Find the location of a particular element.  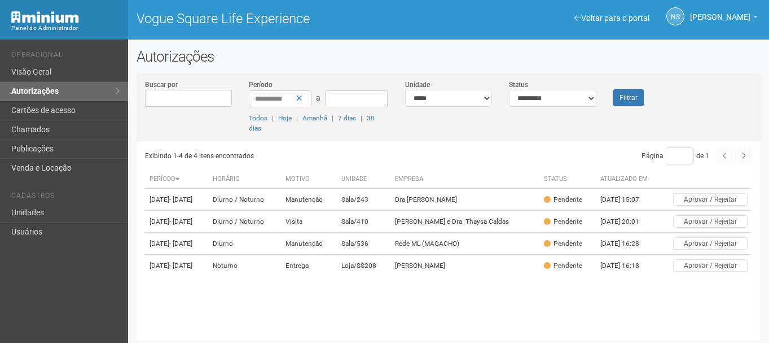

td: Noturno is located at coordinates (245, 265).